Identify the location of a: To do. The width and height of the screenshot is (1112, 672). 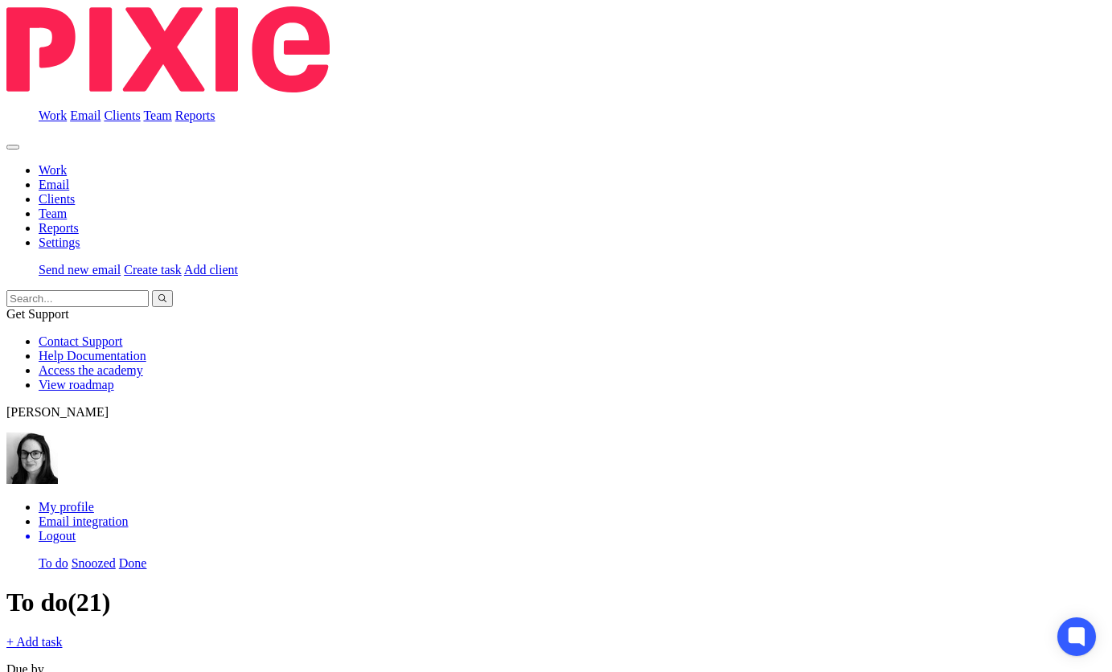
(53, 563).